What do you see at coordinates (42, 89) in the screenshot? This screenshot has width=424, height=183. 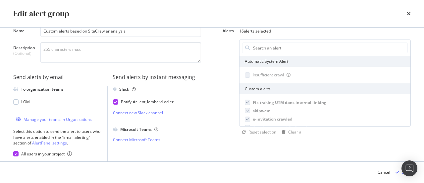 I see `div: To organization teams` at bounding box center [42, 89].